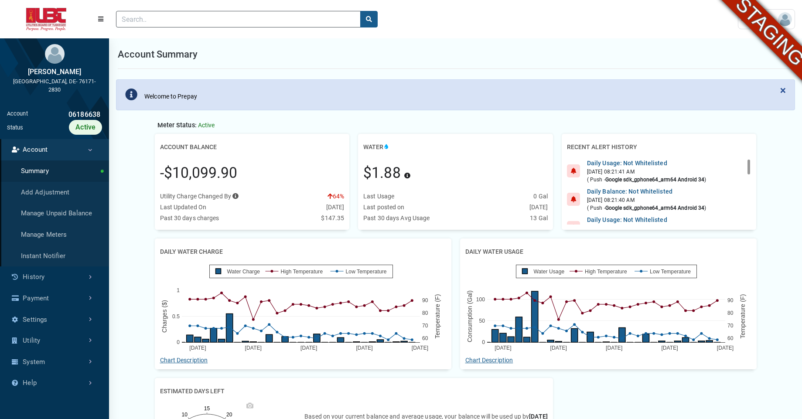 The height and width of the screenshot is (419, 802). Describe the element at coordinates (188, 147) in the screenshot. I see `h2: Account Balance` at that location.